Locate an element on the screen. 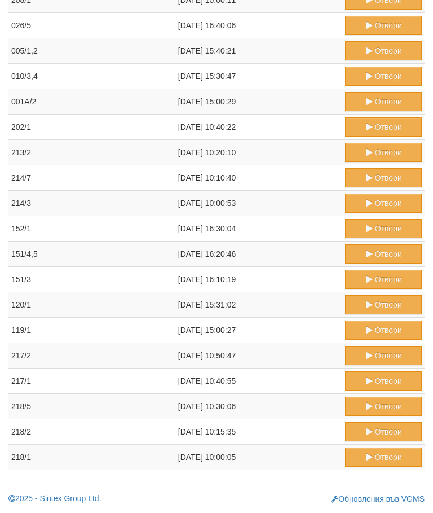 This screenshot has width=433, height=513. td: 218/1 is located at coordinates (92, 457).